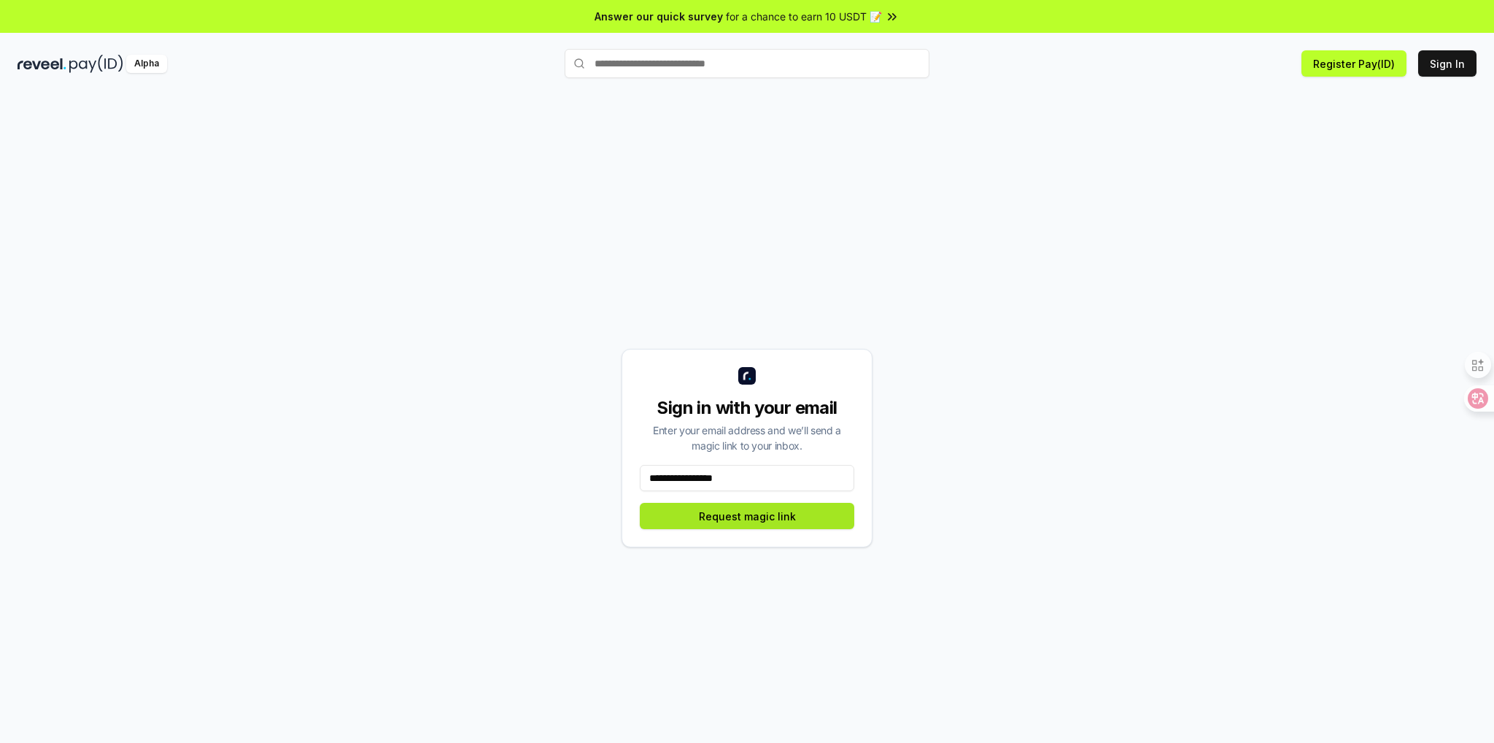  I want to click on span: Answer our quick survey, so click(659, 16).